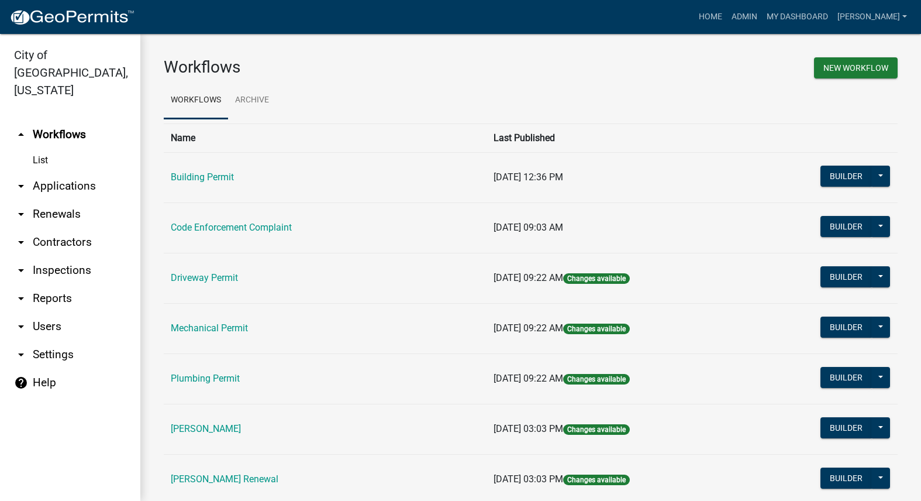 Image resolution: width=921 pixels, height=501 pixels. What do you see at coordinates (797, 17) in the screenshot?
I see `a: My Dashboard` at bounding box center [797, 17].